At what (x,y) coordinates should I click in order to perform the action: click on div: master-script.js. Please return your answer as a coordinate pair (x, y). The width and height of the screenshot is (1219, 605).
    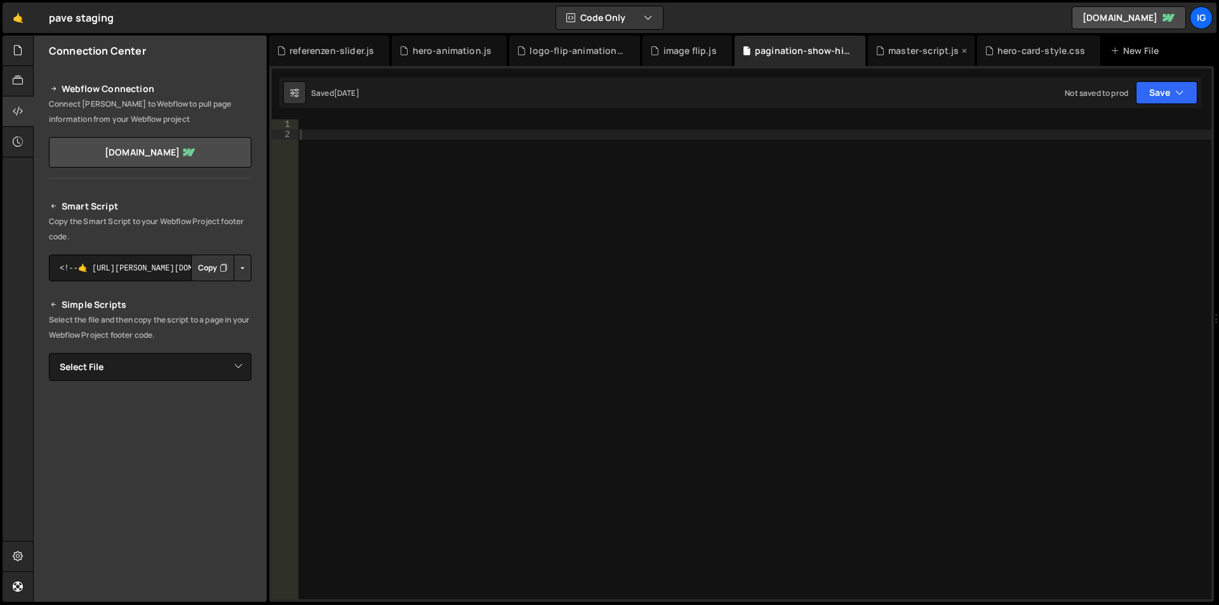
    Looking at the image, I should click on (924, 51).